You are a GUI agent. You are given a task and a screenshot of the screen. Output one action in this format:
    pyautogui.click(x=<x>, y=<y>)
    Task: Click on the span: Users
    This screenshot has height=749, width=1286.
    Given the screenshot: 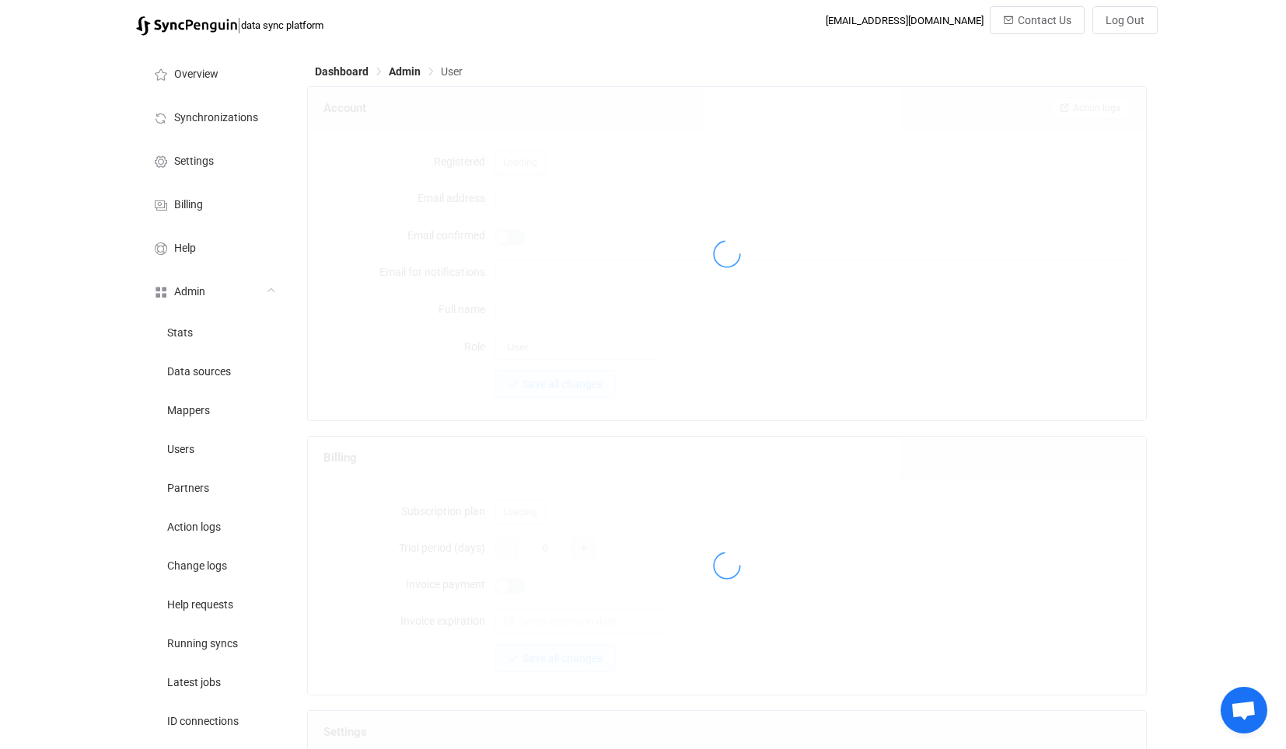 What is the action you would take?
    pyautogui.click(x=180, y=450)
    